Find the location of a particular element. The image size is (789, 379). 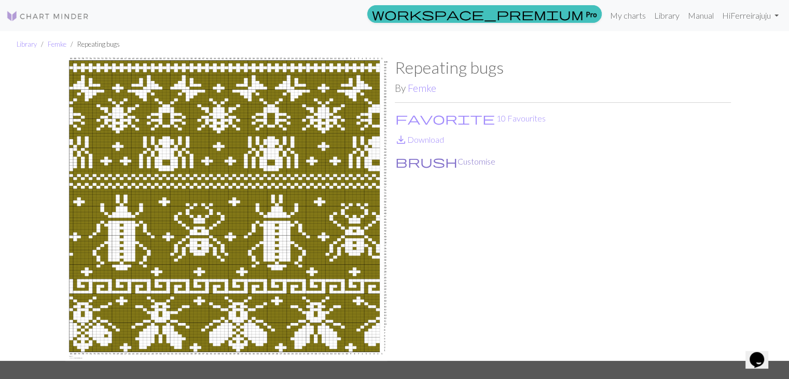

img: Logo is located at coordinates (48, 16).